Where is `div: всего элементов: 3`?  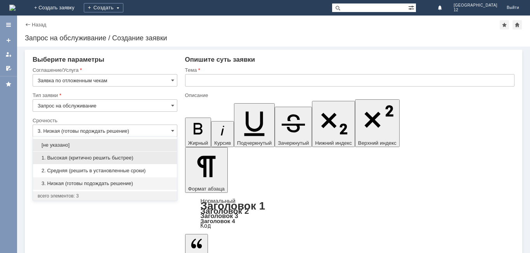 div: всего элементов: 3 is located at coordinates (105, 196).